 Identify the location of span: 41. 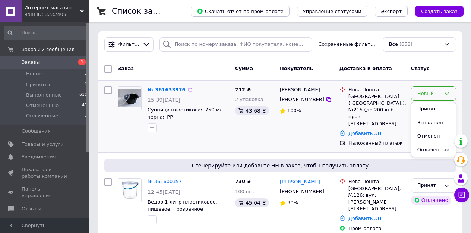
(85, 105).